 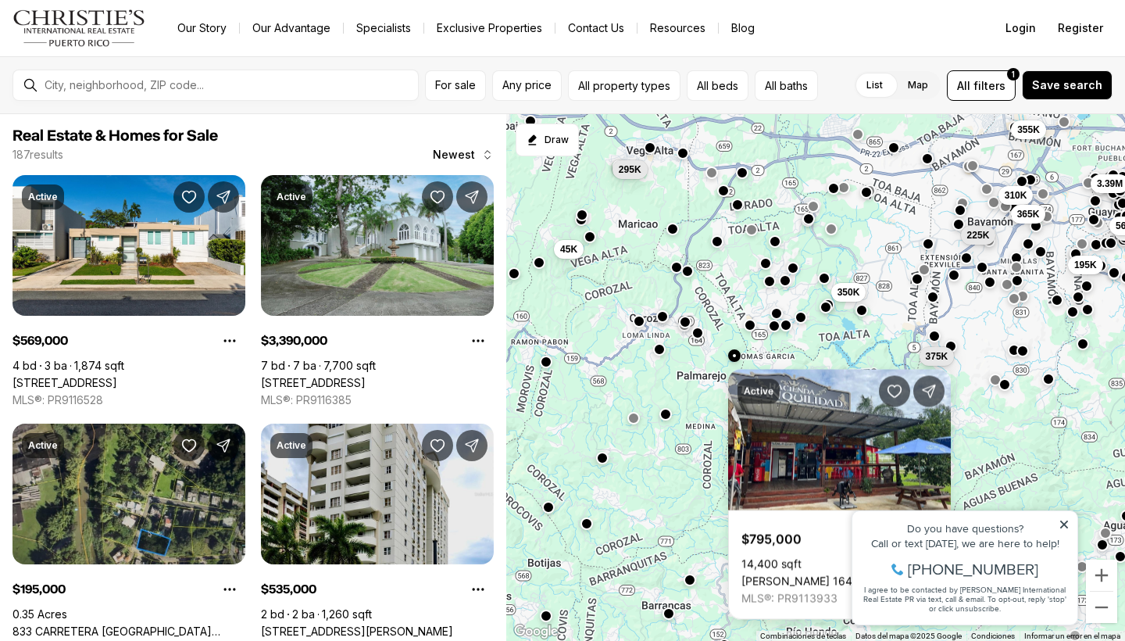 What do you see at coordinates (1016, 195) in the screenshot?
I see `span: 310K` at bounding box center [1016, 195].